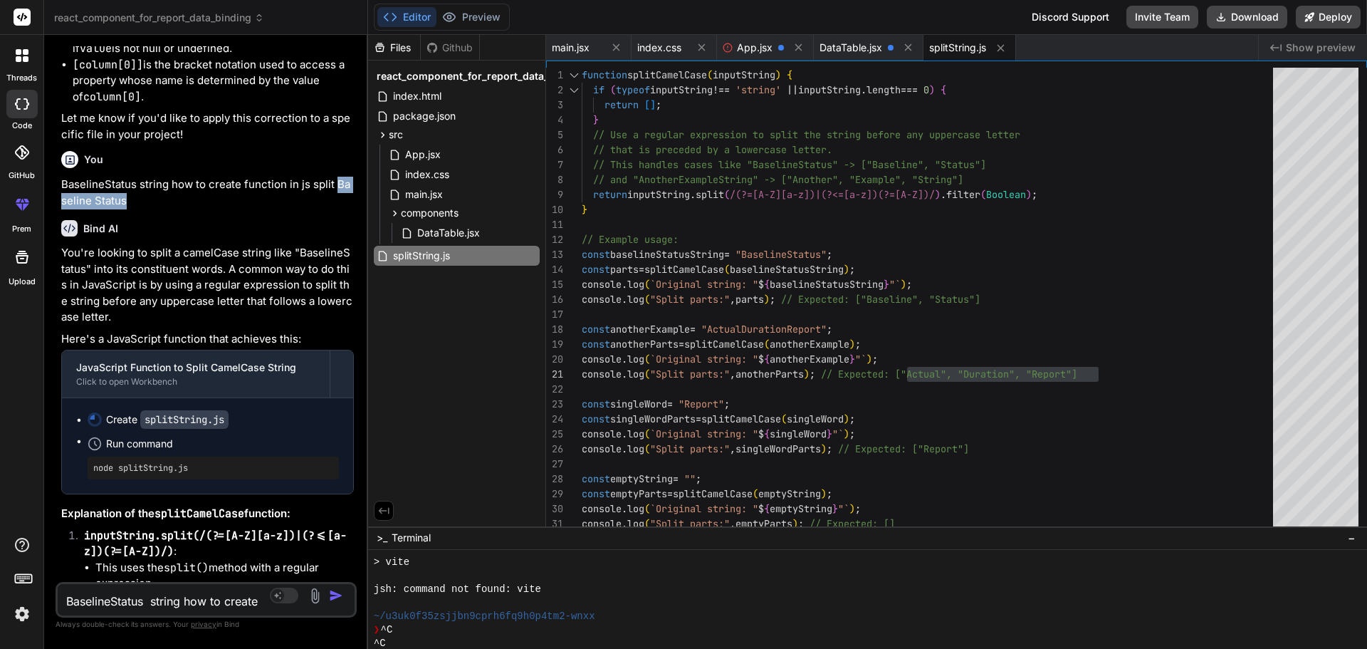 The height and width of the screenshot is (649, 1367). Describe the element at coordinates (778, 449) in the screenshot. I see `span: singleWordParts` at that location.